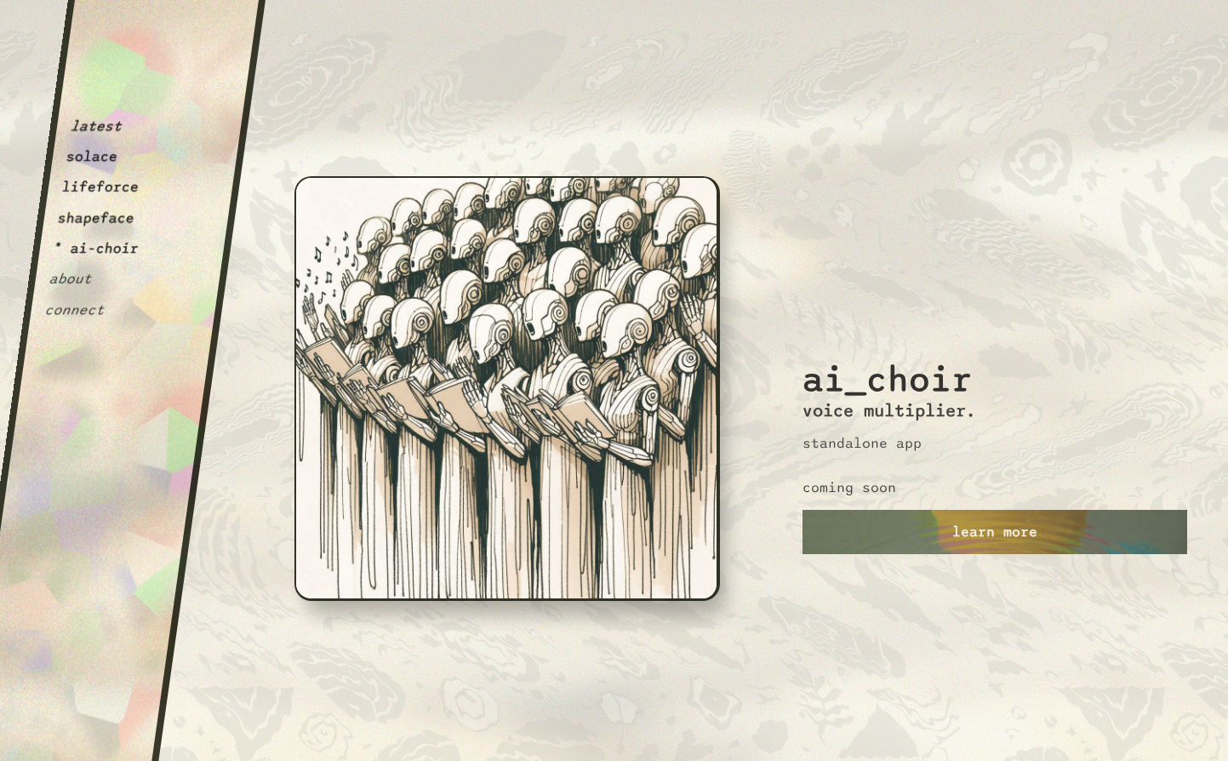 Image resolution: width=1228 pixels, height=761 pixels. Describe the element at coordinates (96, 248) in the screenshot. I see `button: * ai-choir` at that location.